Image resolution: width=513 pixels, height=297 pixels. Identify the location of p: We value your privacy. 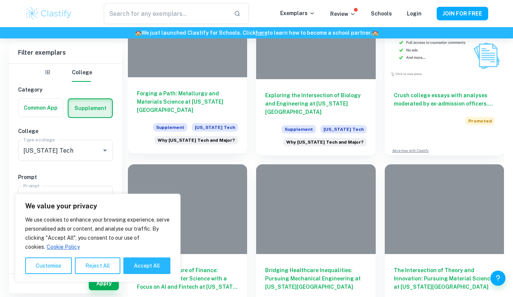
(98, 206).